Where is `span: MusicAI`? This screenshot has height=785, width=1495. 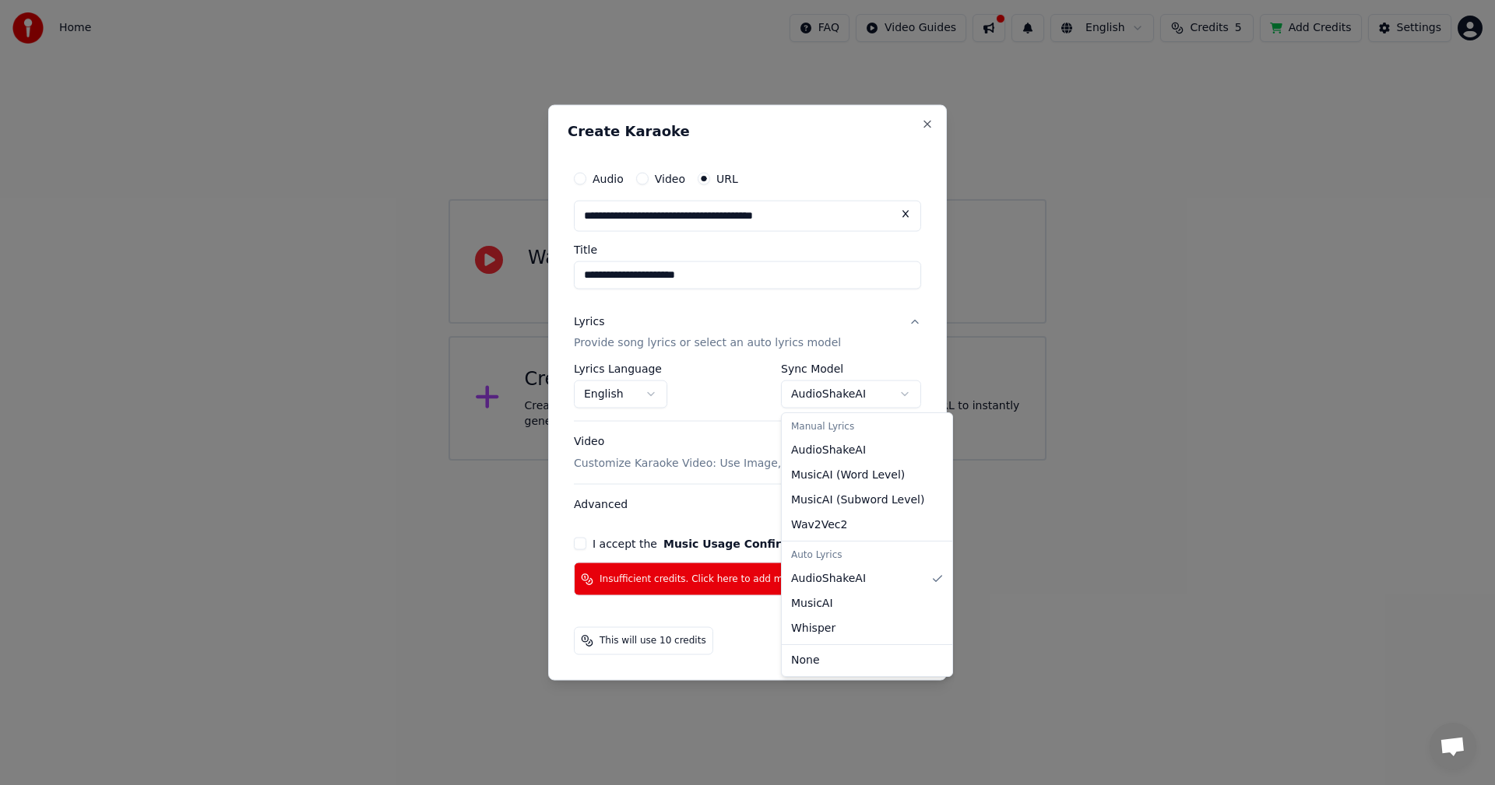
span: MusicAI is located at coordinates (812, 604).